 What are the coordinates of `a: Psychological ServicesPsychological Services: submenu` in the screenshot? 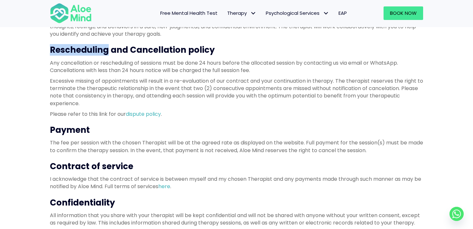 It's located at (297, 13).